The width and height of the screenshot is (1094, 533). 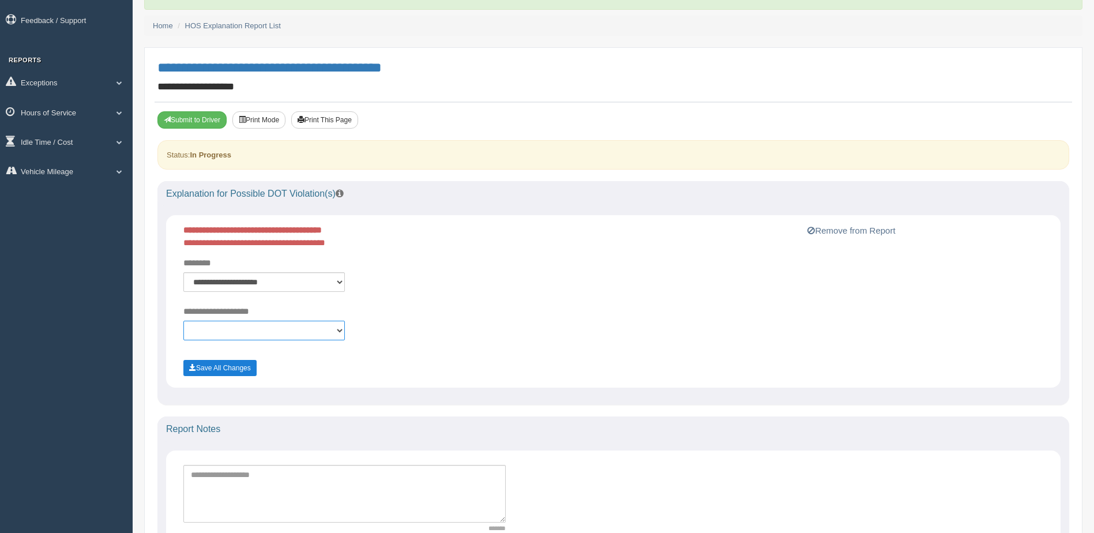 What do you see at coordinates (192, 120) in the screenshot?
I see `button: Submit To Driver` at bounding box center [192, 120].